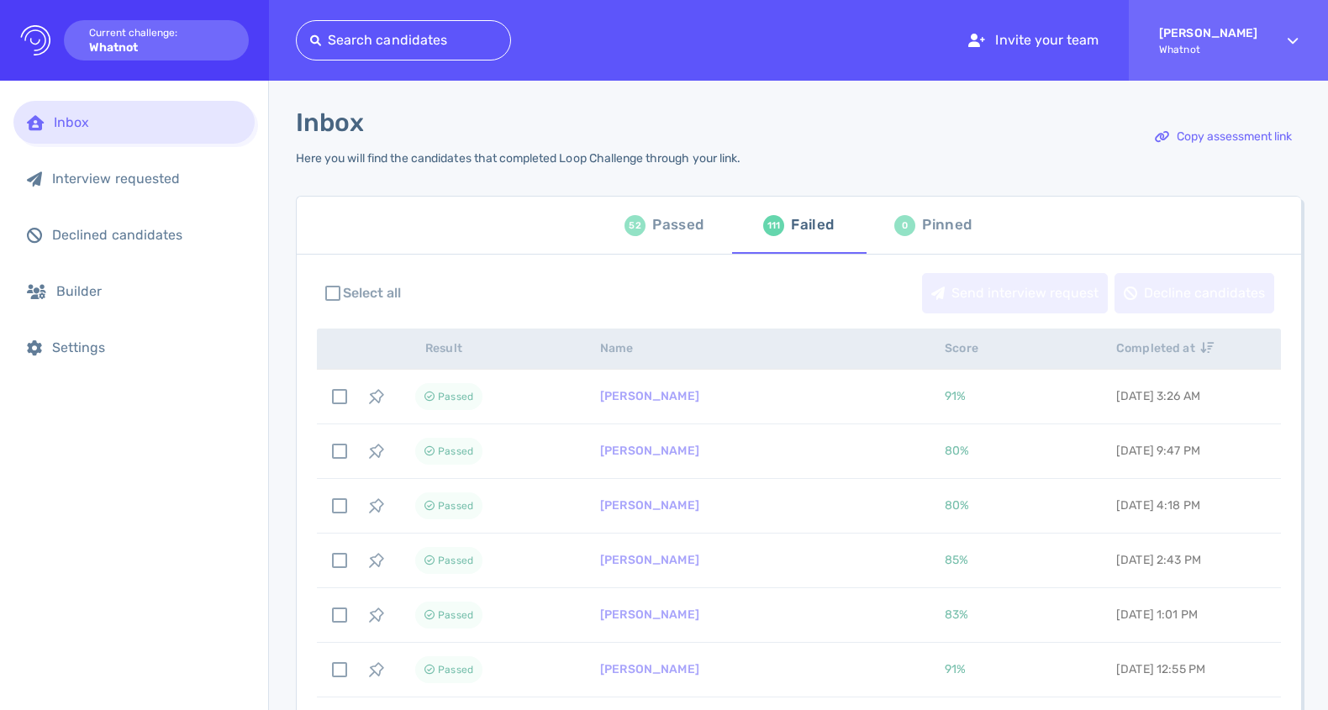 The width and height of the screenshot is (1328, 710). Describe the element at coordinates (146, 347) in the screenshot. I see `div: Settings` at that location.